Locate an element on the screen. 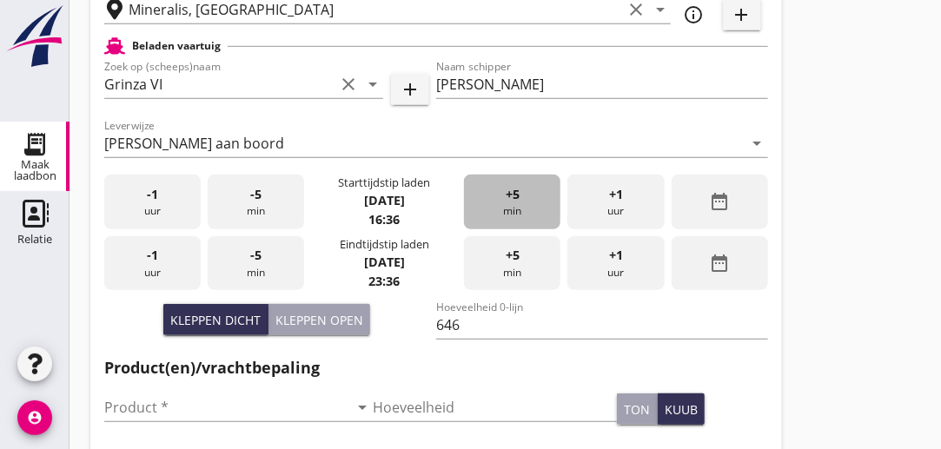  div: ton is located at coordinates (637, 409).